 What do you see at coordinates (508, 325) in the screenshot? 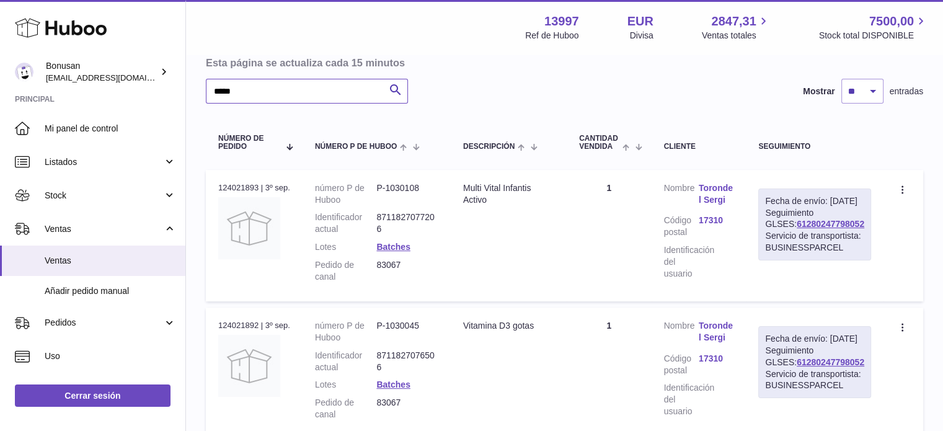
I see `div: Vitamina D3 gotas` at bounding box center [508, 325].